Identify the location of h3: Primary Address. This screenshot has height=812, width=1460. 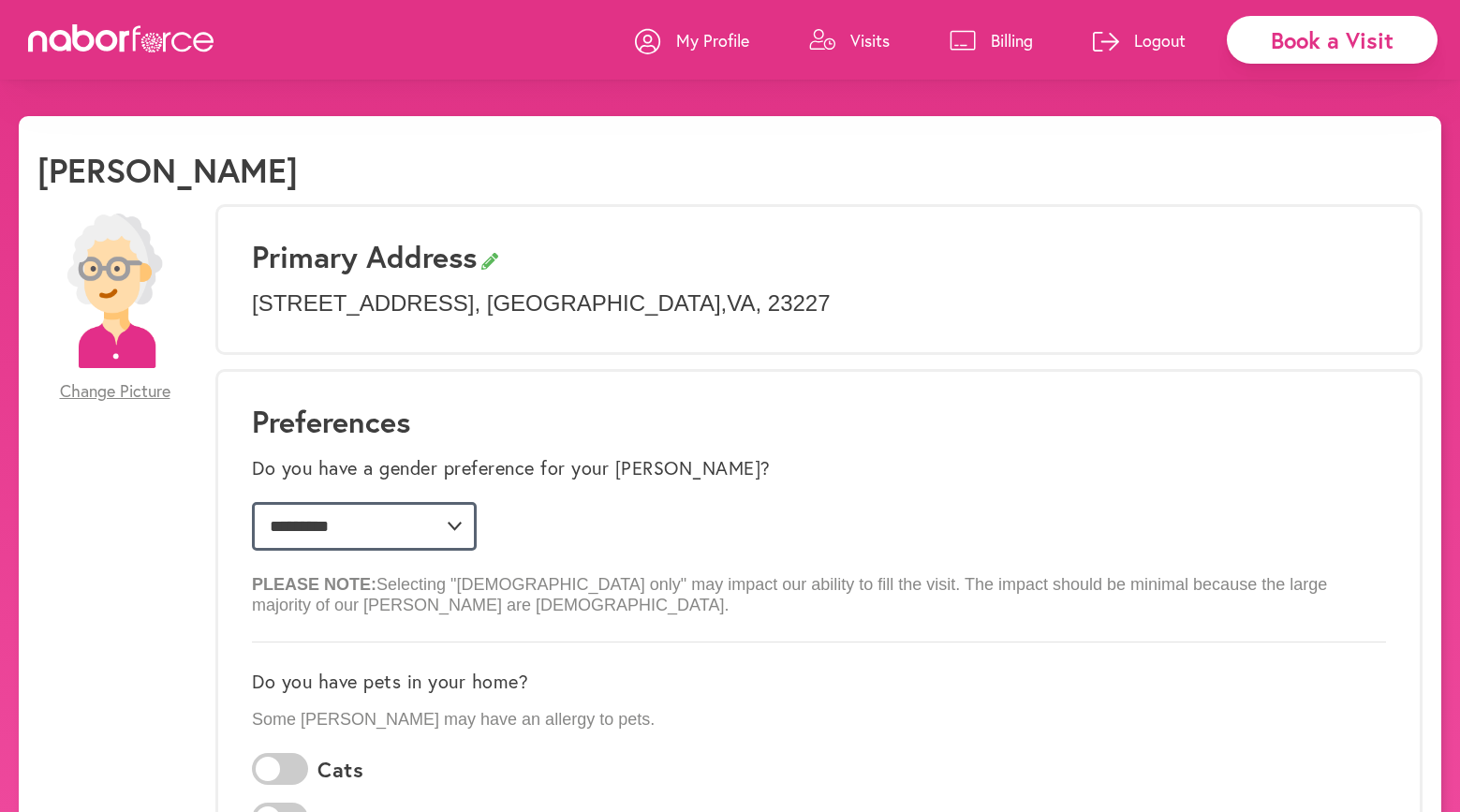
(819, 256).